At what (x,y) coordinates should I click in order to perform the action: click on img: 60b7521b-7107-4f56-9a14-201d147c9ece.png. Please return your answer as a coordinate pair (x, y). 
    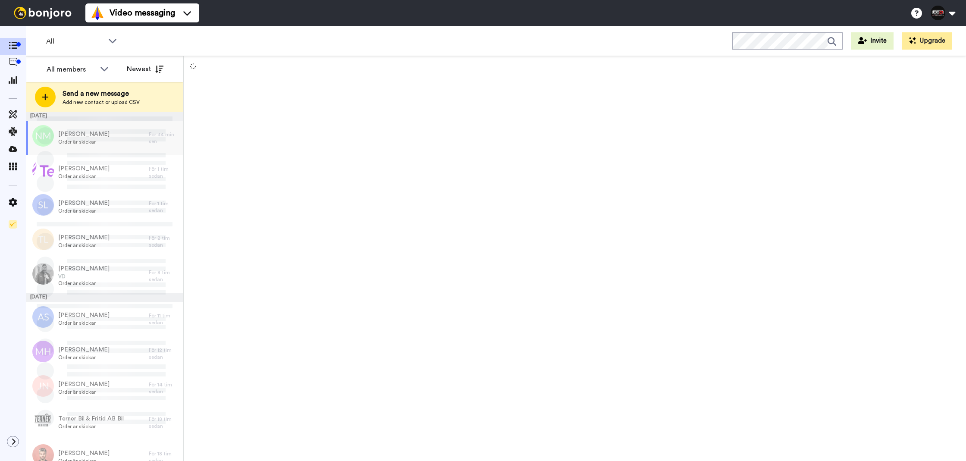
    Looking at the image, I should click on (43, 420).